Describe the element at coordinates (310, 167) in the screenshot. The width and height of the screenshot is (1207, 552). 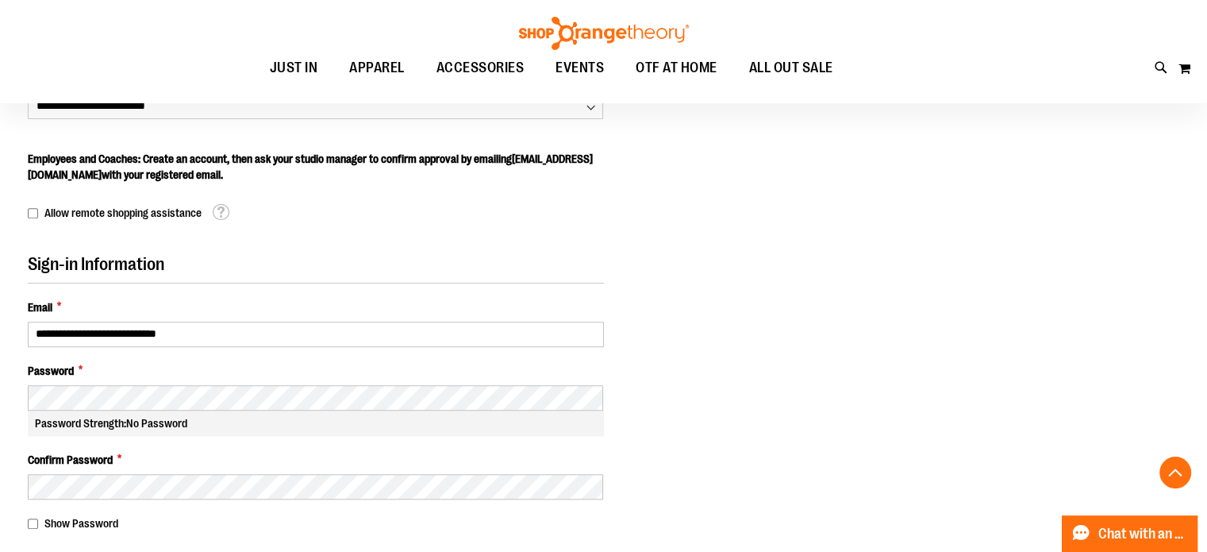
I see `span: Employees and Coaches: Create an account, then ask your studio manager to confirm approval by ema...` at that location.